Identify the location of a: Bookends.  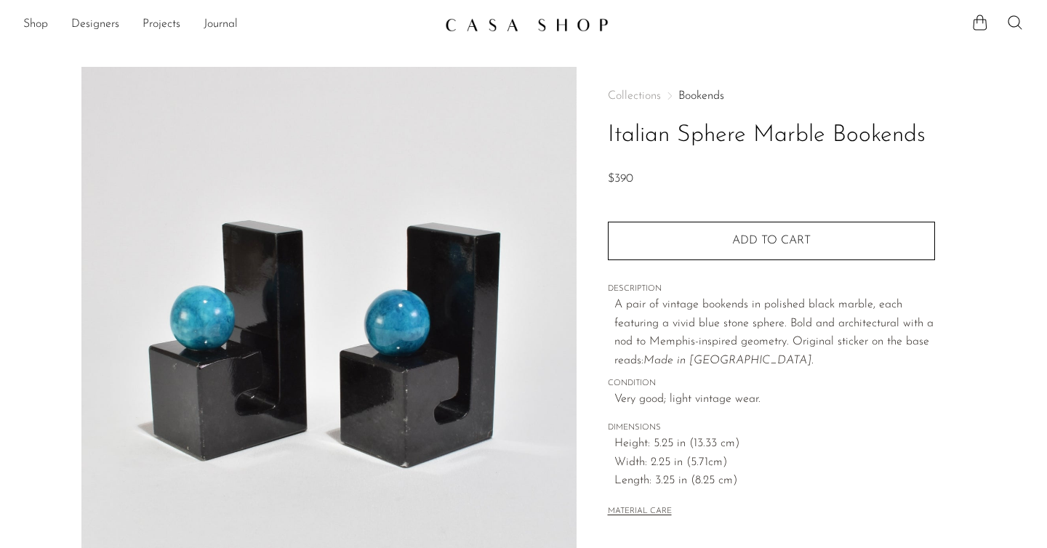
(701, 96).